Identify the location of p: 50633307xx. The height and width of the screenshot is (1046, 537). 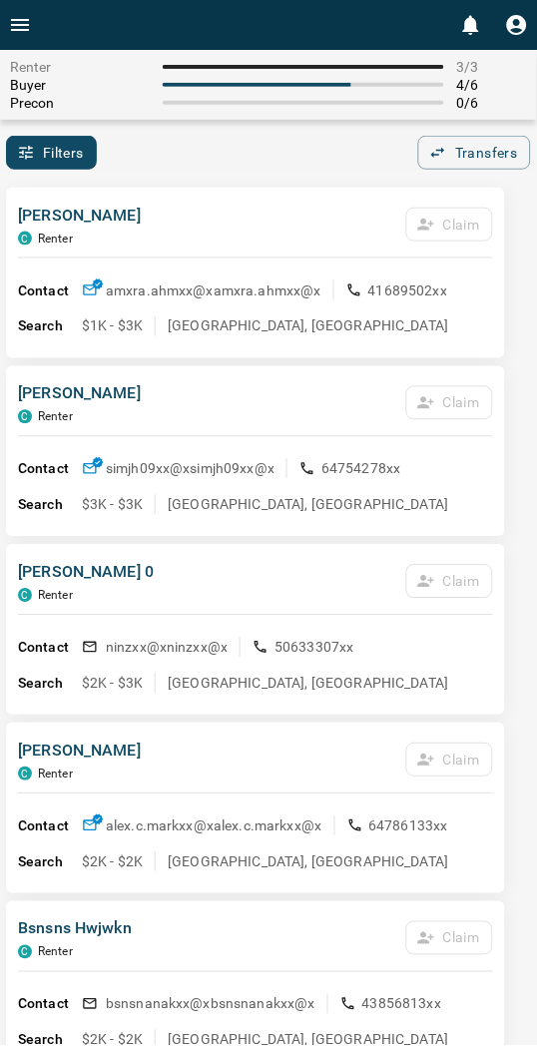
(315, 648).